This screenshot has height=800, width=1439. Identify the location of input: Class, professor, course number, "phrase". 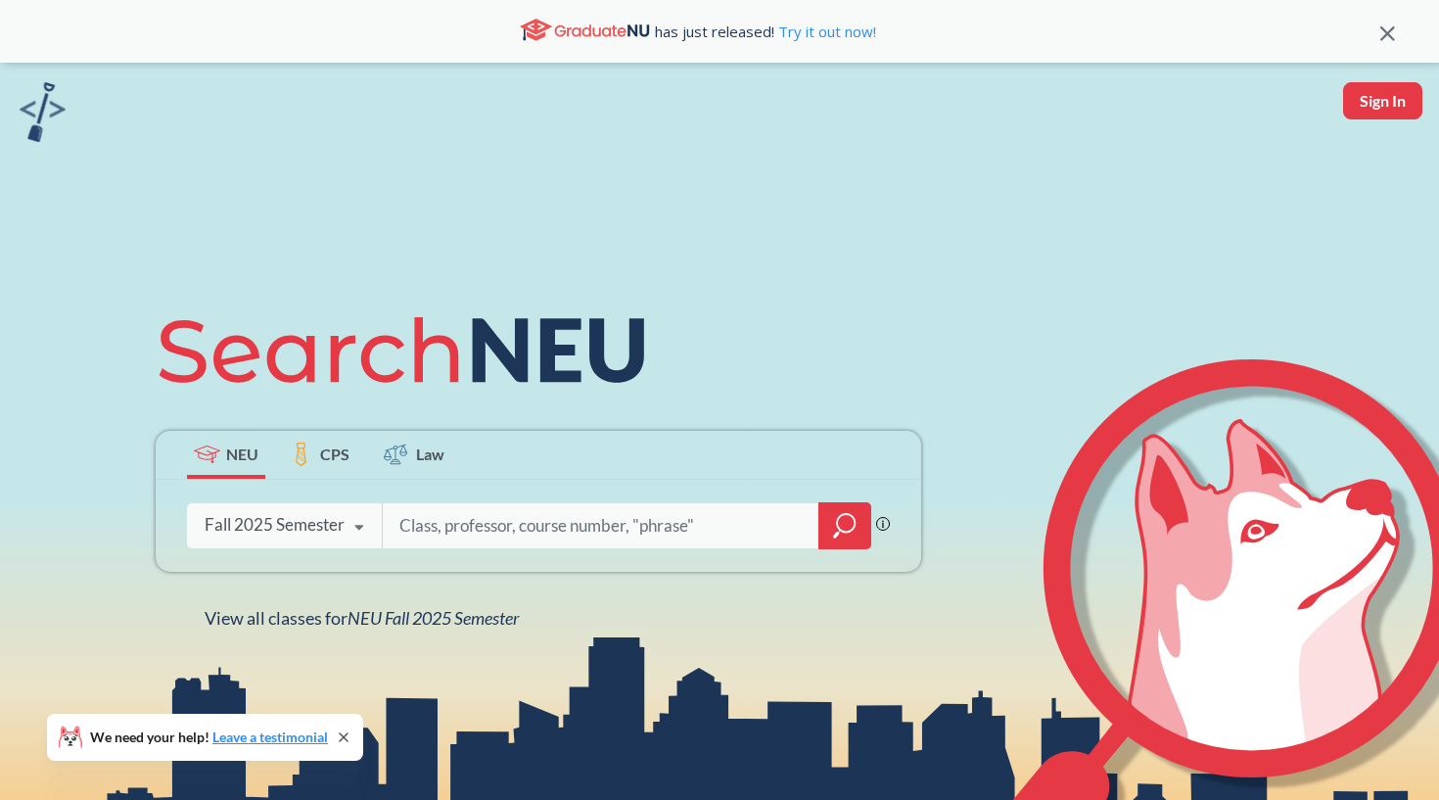
(601, 526).